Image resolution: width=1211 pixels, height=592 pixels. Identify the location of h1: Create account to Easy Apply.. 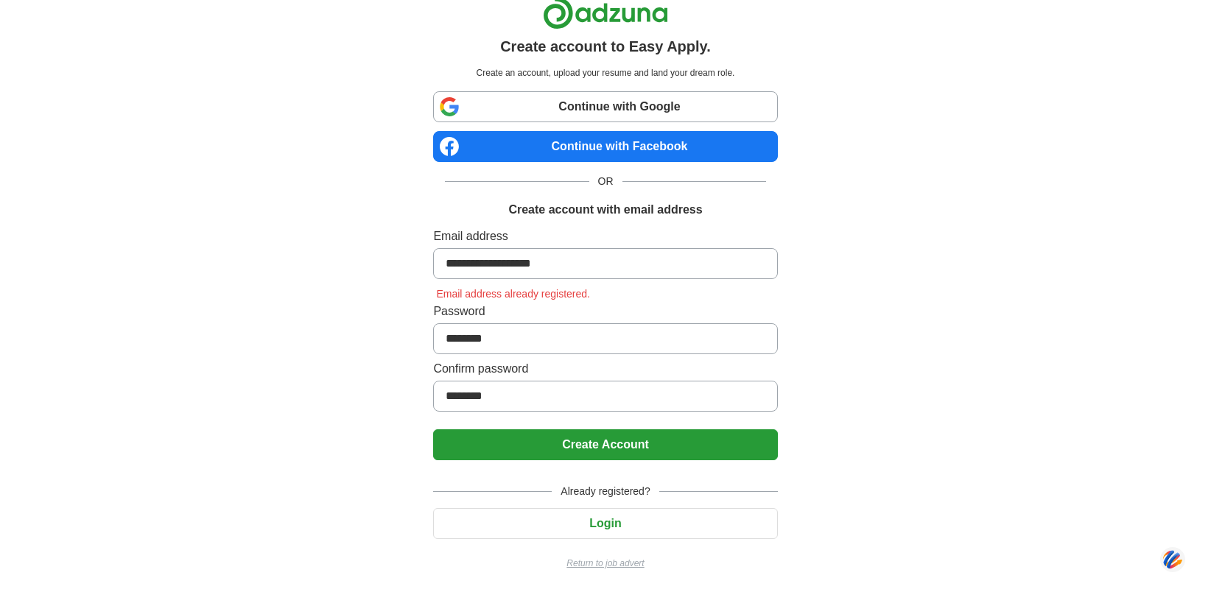
(605, 46).